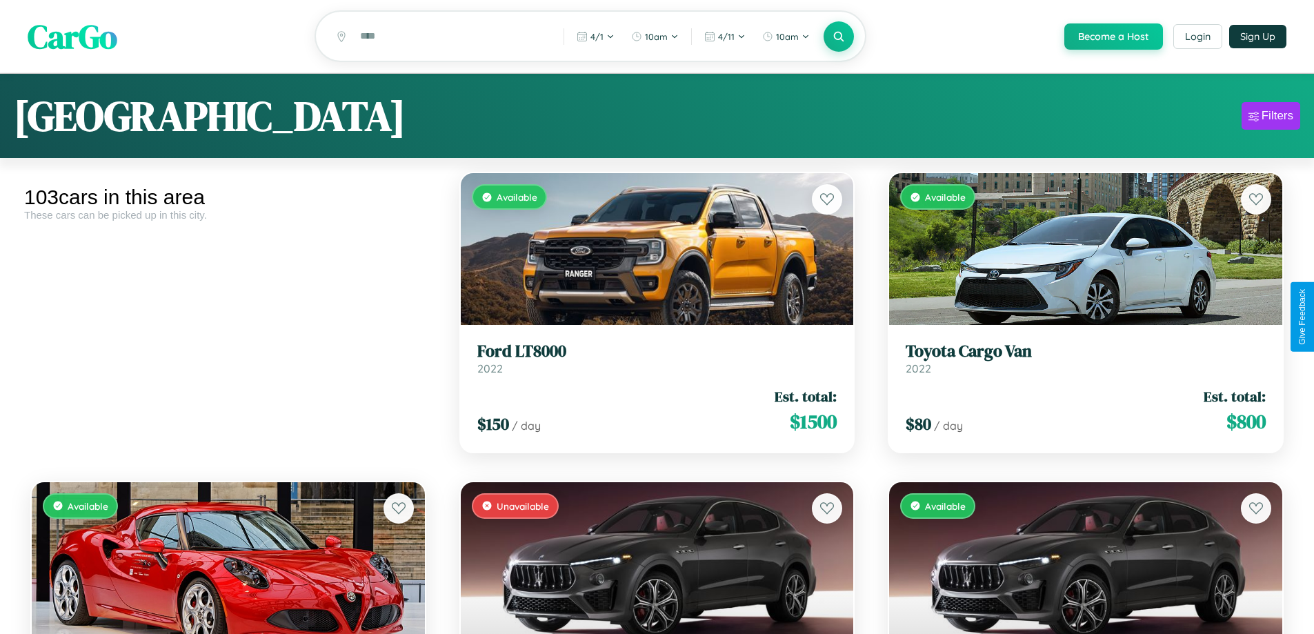 The image size is (1314, 634). What do you see at coordinates (493, 424) in the screenshot?
I see `span: $ 150` at bounding box center [493, 424].